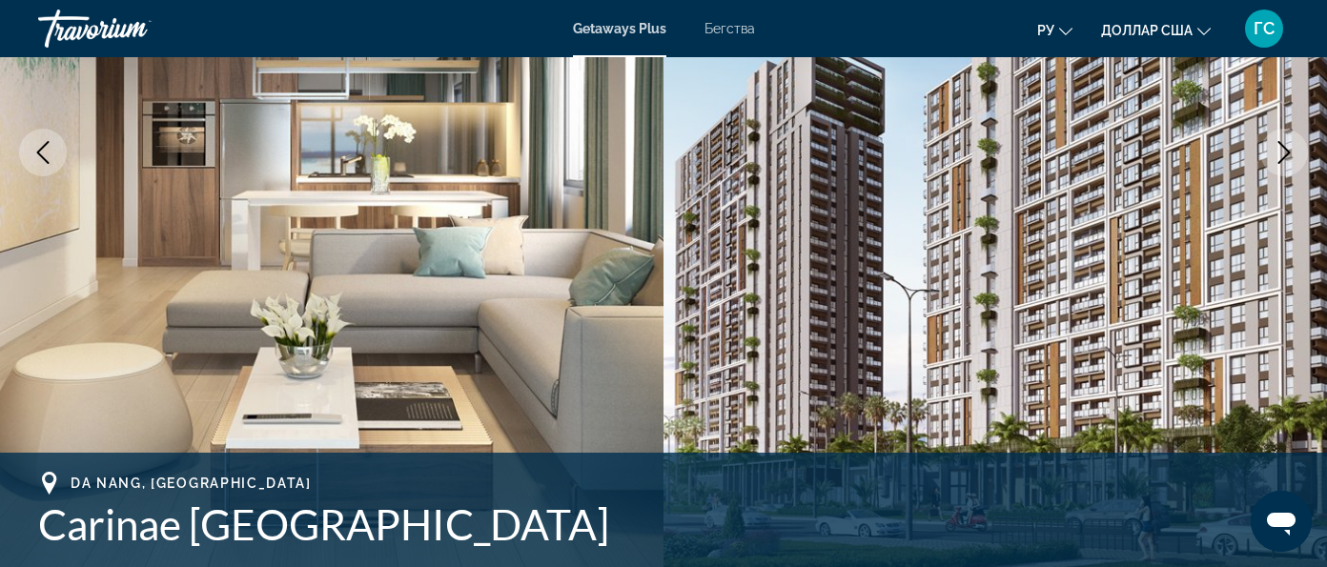 The image size is (1327, 567). What do you see at coordinates (620, 29) in the screenshot?
I see `font: Getaways Plus` at bounding box center [620, 29].